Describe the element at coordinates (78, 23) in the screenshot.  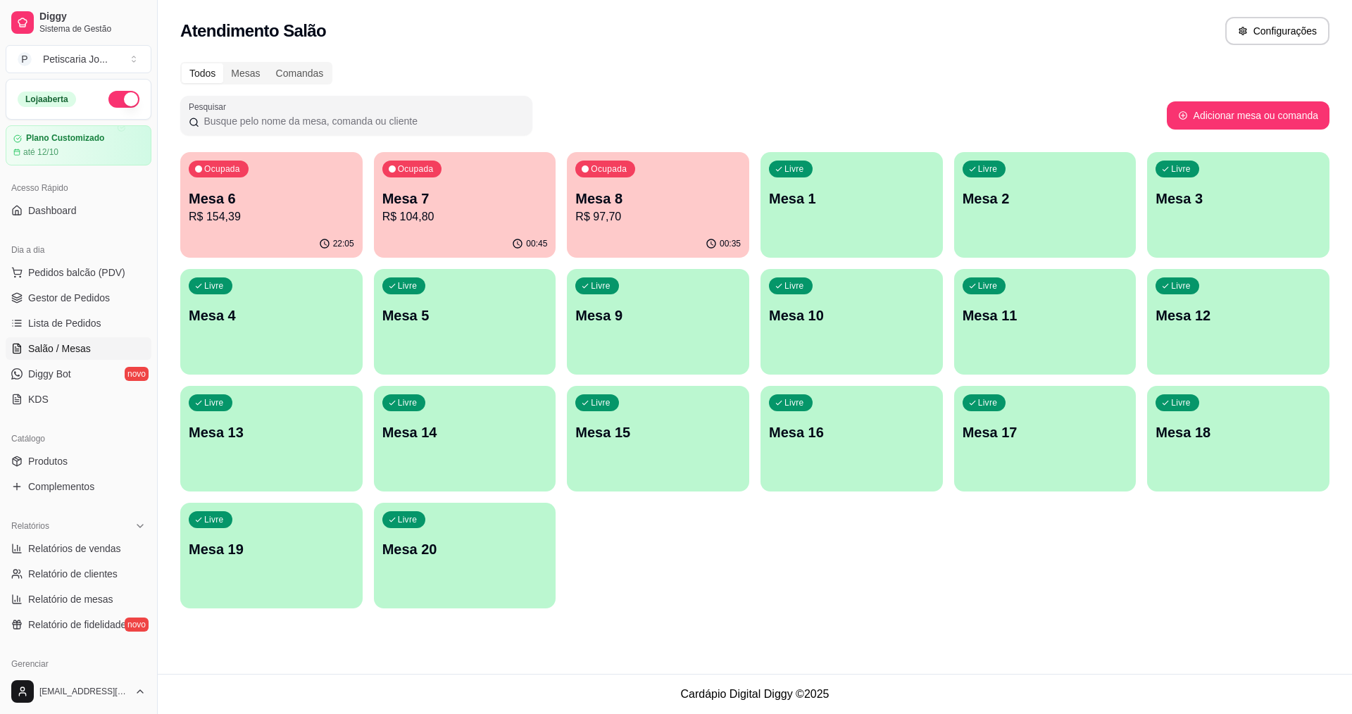
I see `a: DiggySistema de Gestão` at that location.